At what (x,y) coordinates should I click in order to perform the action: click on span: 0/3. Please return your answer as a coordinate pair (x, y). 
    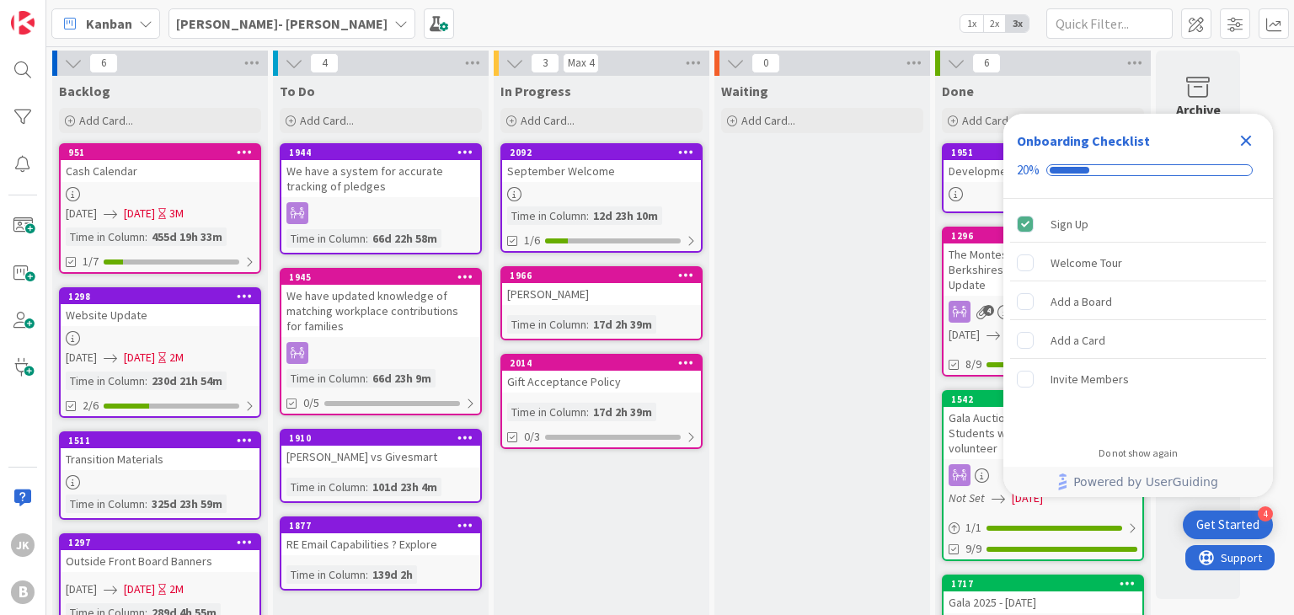
    Looking at the image, I should click on (531, 436).